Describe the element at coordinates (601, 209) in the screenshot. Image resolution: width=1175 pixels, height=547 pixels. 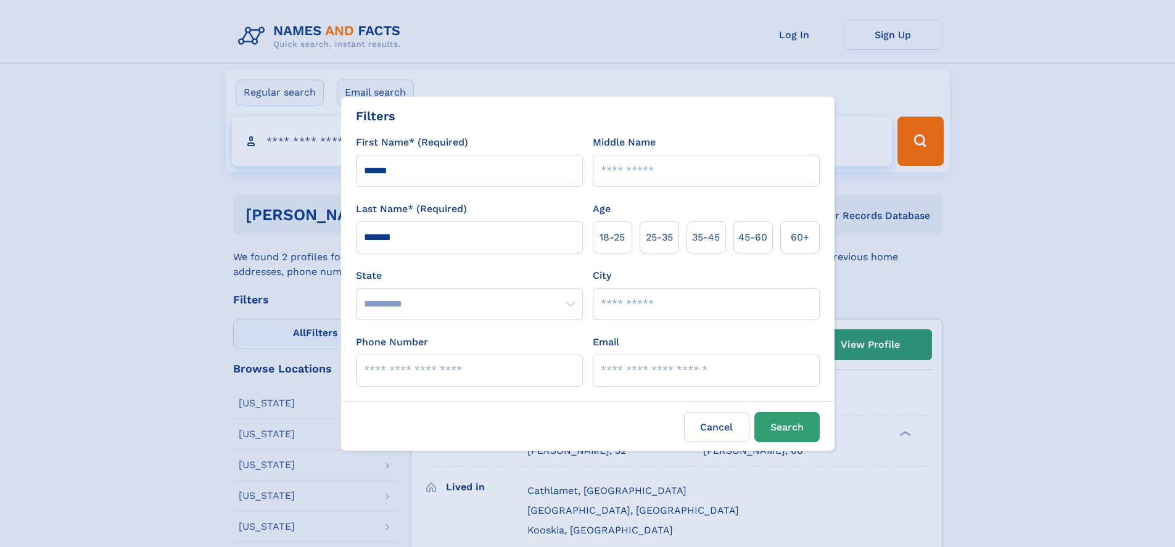
I see `label: Age` at that location.